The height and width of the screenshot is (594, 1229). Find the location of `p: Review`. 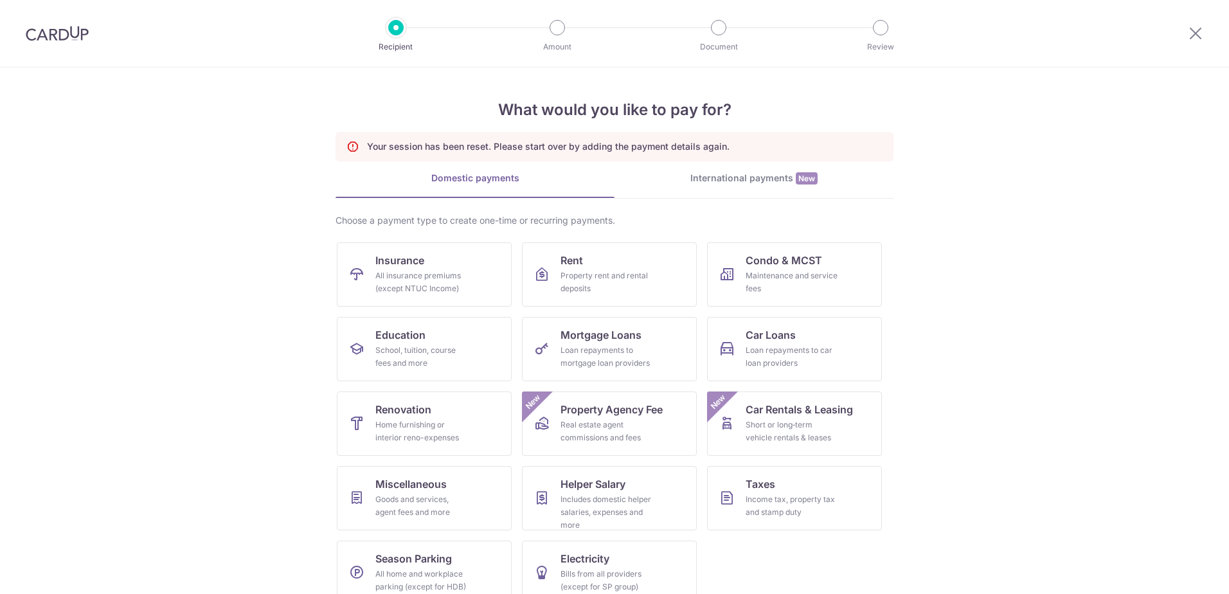

p: Review is located at coordinates (880, 47).